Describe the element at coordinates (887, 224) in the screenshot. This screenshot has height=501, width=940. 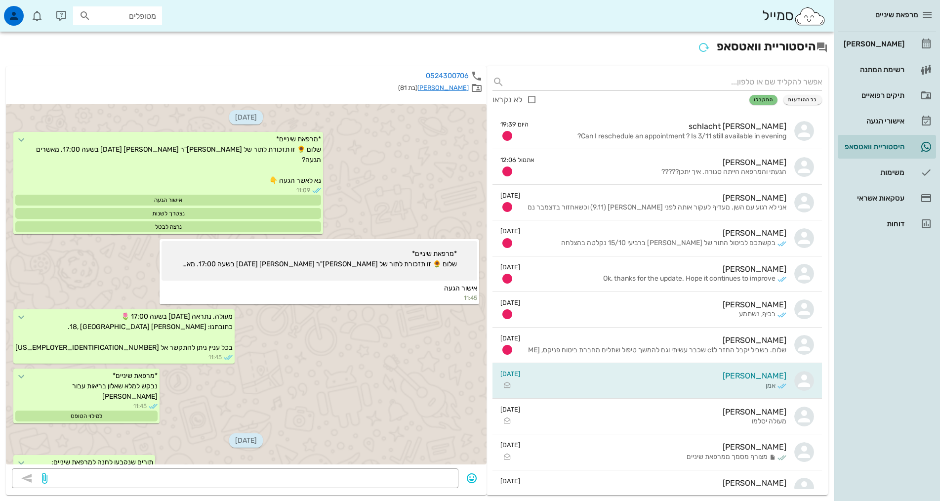
I see `a: דוחות` at that location.